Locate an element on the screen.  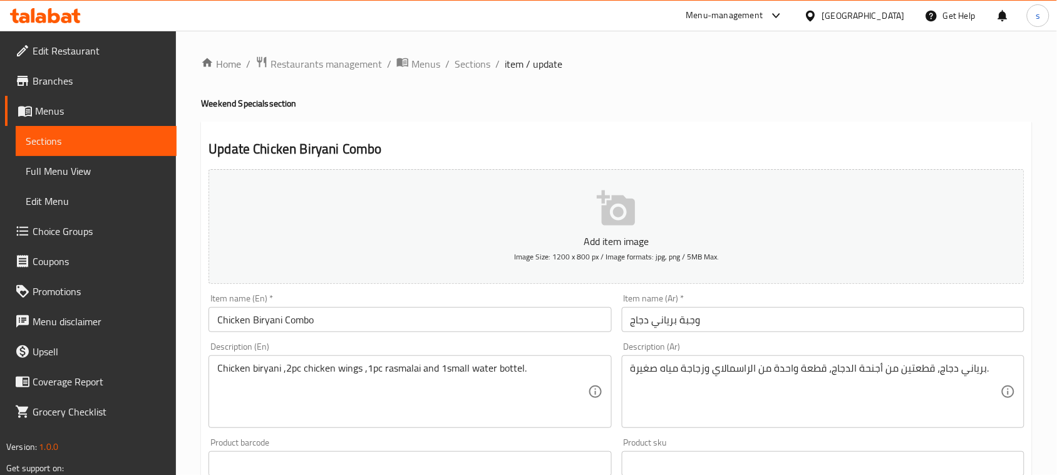
span: Choice Groups is located at coordinates (100, 231).